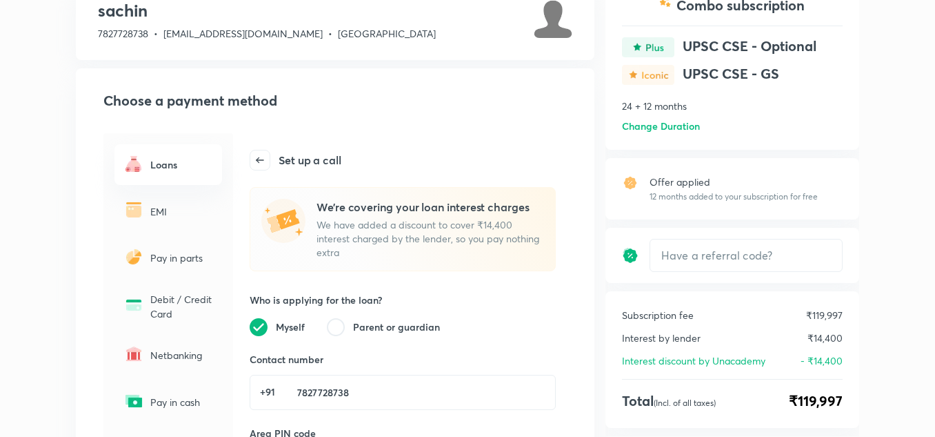 The image size is (935, 437). I want to click on p: EMI, so click(182, 211).